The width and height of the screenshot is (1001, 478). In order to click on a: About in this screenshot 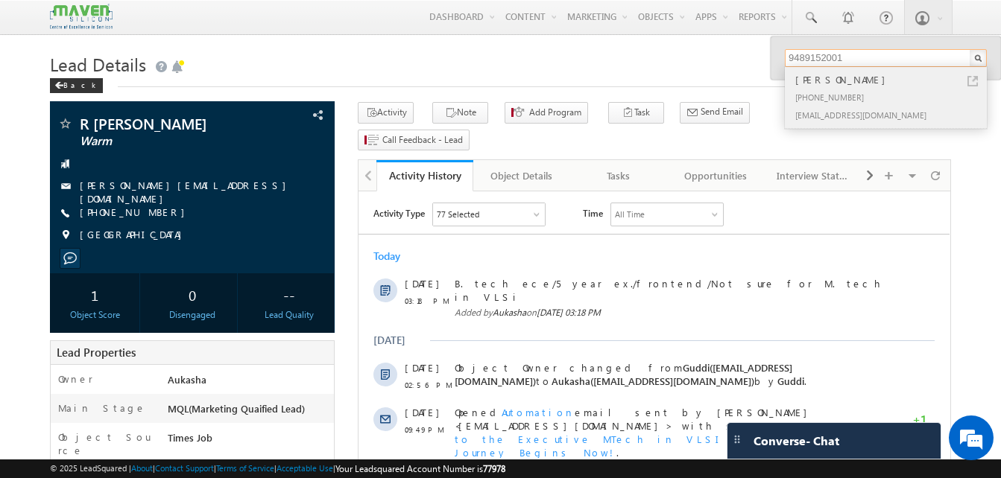, I will do `click(142, 468)`.